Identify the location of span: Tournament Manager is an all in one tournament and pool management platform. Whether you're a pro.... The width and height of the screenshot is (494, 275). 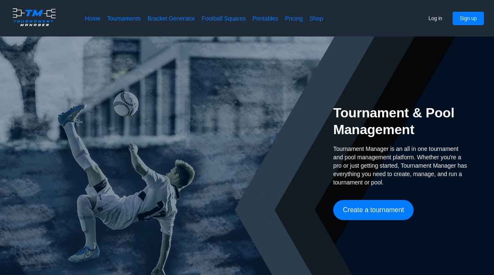
(400, 165).